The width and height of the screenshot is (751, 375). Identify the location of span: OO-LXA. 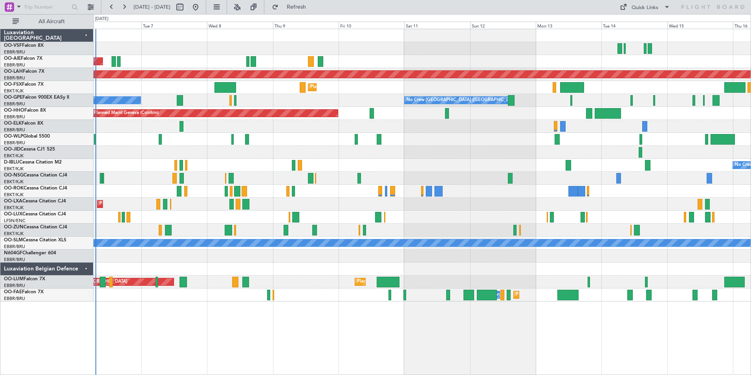
(13, 201).